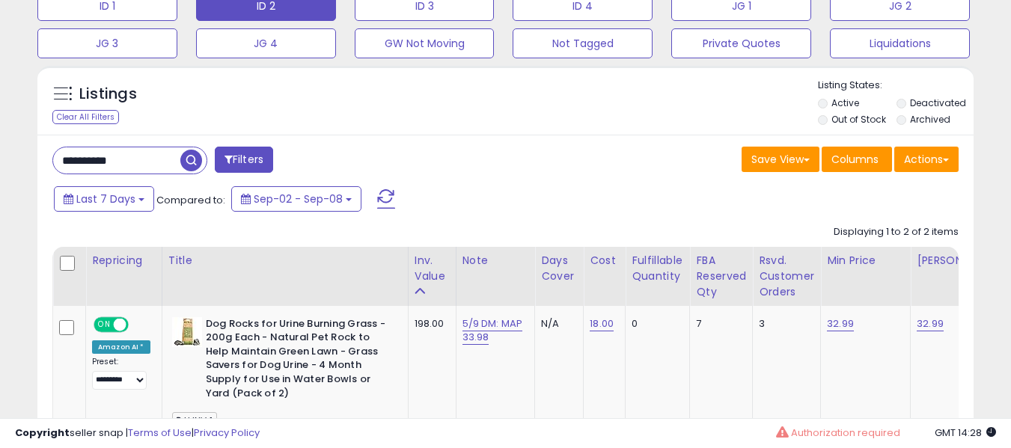  What do you see at coordinates (845, 103) in the screenshot?
I see `label: Active` at bounding box center [845, 103].